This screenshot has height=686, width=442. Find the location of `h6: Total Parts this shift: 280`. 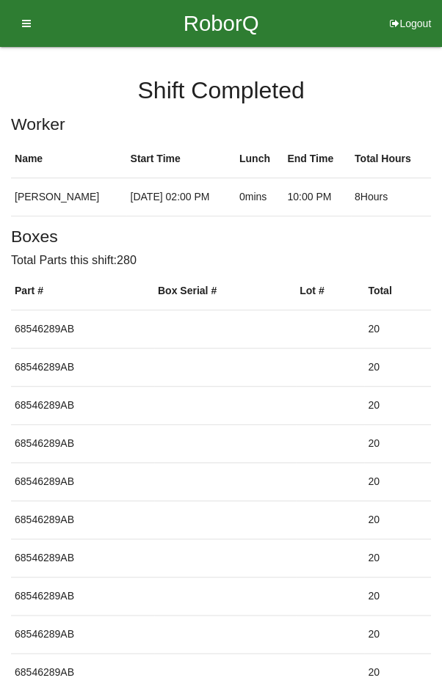

h6: Total Parts this shift: 280 is located at coordinates (221, 260).